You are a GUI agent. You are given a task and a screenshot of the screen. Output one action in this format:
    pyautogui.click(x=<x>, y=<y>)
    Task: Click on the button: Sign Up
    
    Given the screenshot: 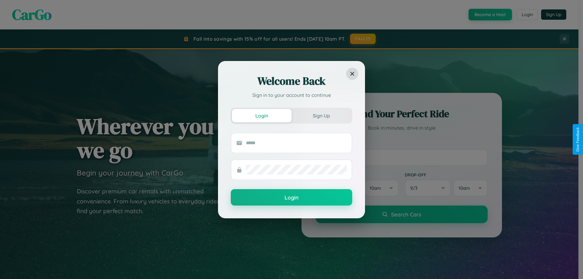 What is the action you would take?
    pyautogui.click(x=321, y=116)
    